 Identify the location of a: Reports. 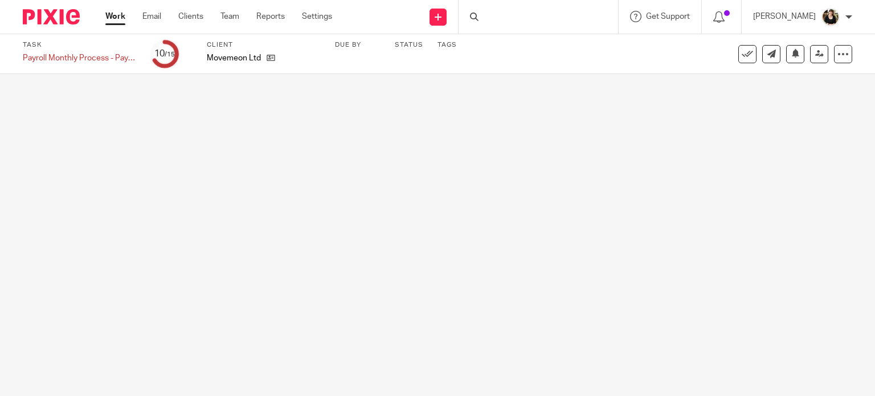
(271, 17).